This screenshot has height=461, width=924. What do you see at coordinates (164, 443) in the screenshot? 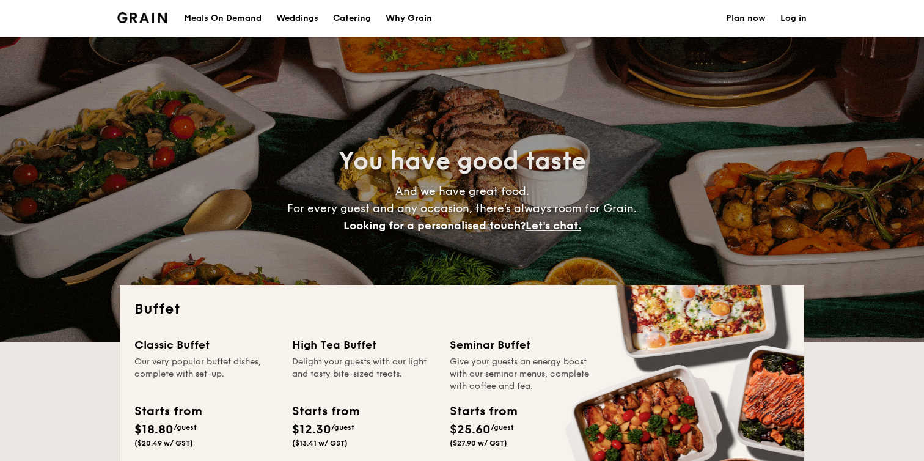
I see `span: ($20.49 w/ GST)` at bounding box center [164, 443].